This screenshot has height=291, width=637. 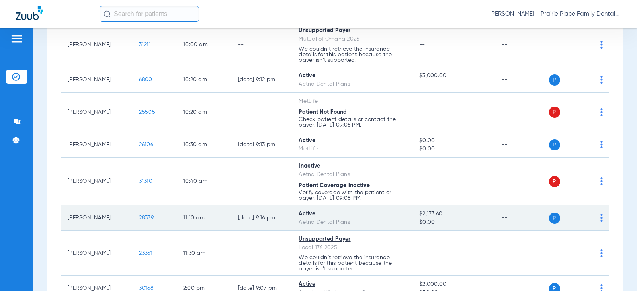 What do you see at coordinates (204, 45) in the screenshot?
I see `td: 10:00 AM` at bounding box center [204, 45].